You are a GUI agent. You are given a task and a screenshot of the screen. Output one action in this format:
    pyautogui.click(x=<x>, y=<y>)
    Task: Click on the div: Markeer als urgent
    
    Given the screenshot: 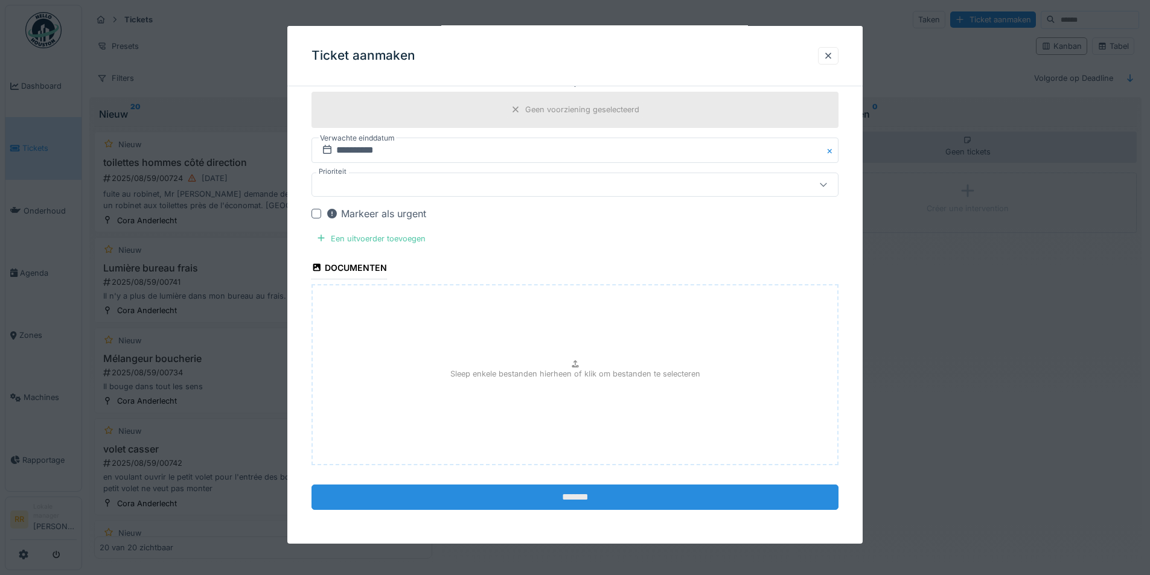 What is the action you would take?
    pyautogui.click(x=376, y=213)
    